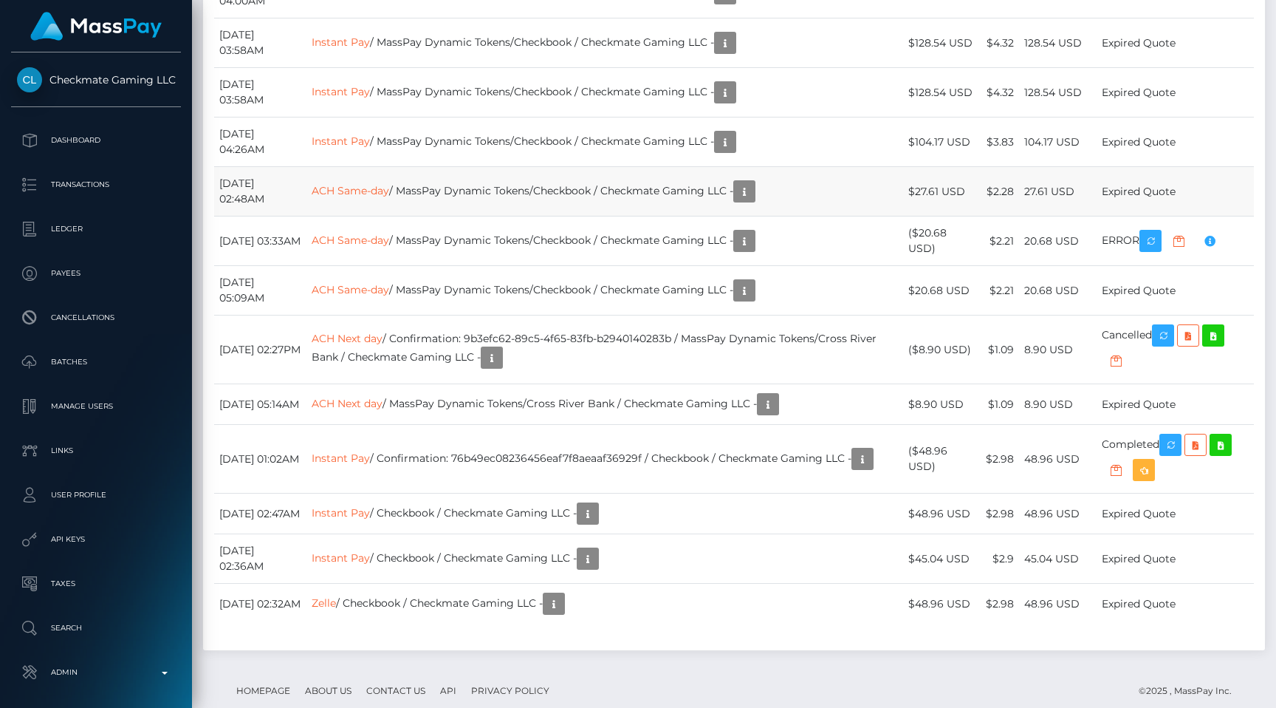  Describe the element at coordinates (96, 318) in the screenshot. I see `p: Cancellations` at that location.